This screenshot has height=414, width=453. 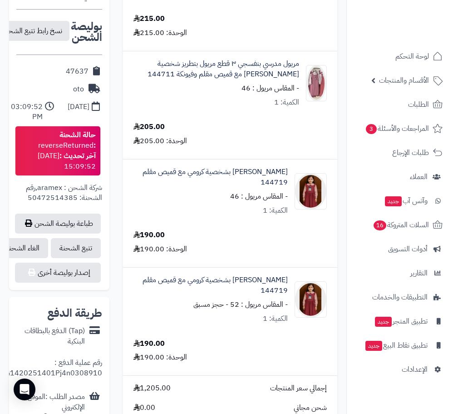 What do you see at coordinates (78, 156) in the screenshot?
I see `strong: آخر تحديث :` at bounding box center [78, 156].